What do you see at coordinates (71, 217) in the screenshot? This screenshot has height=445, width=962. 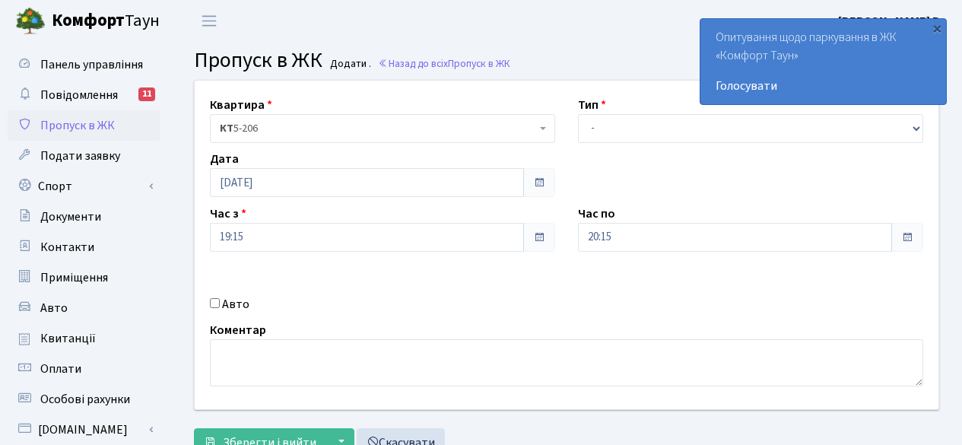 I see `span: Документи` at bounding box center [71, 217].